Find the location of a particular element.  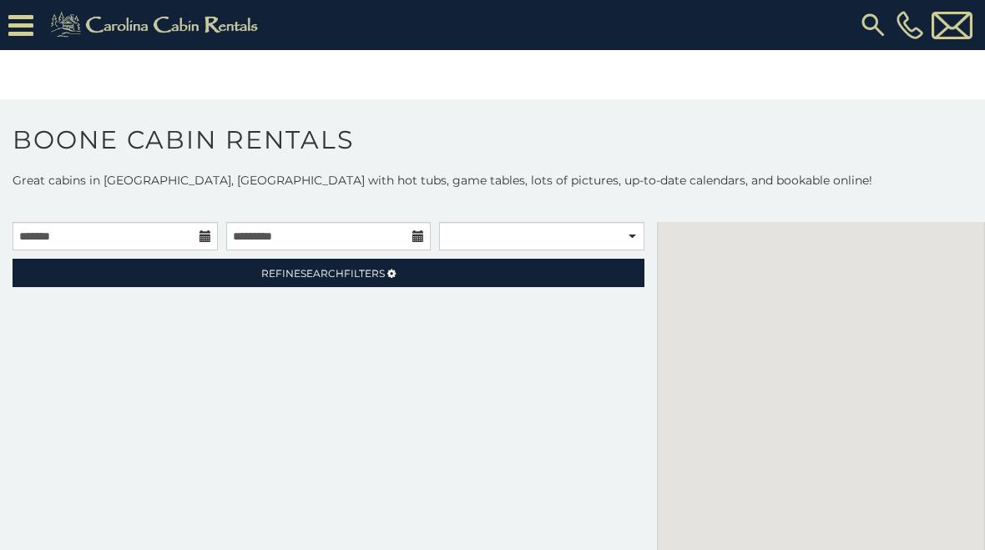

span: Refine Filters is located at coordinates (323, 273).